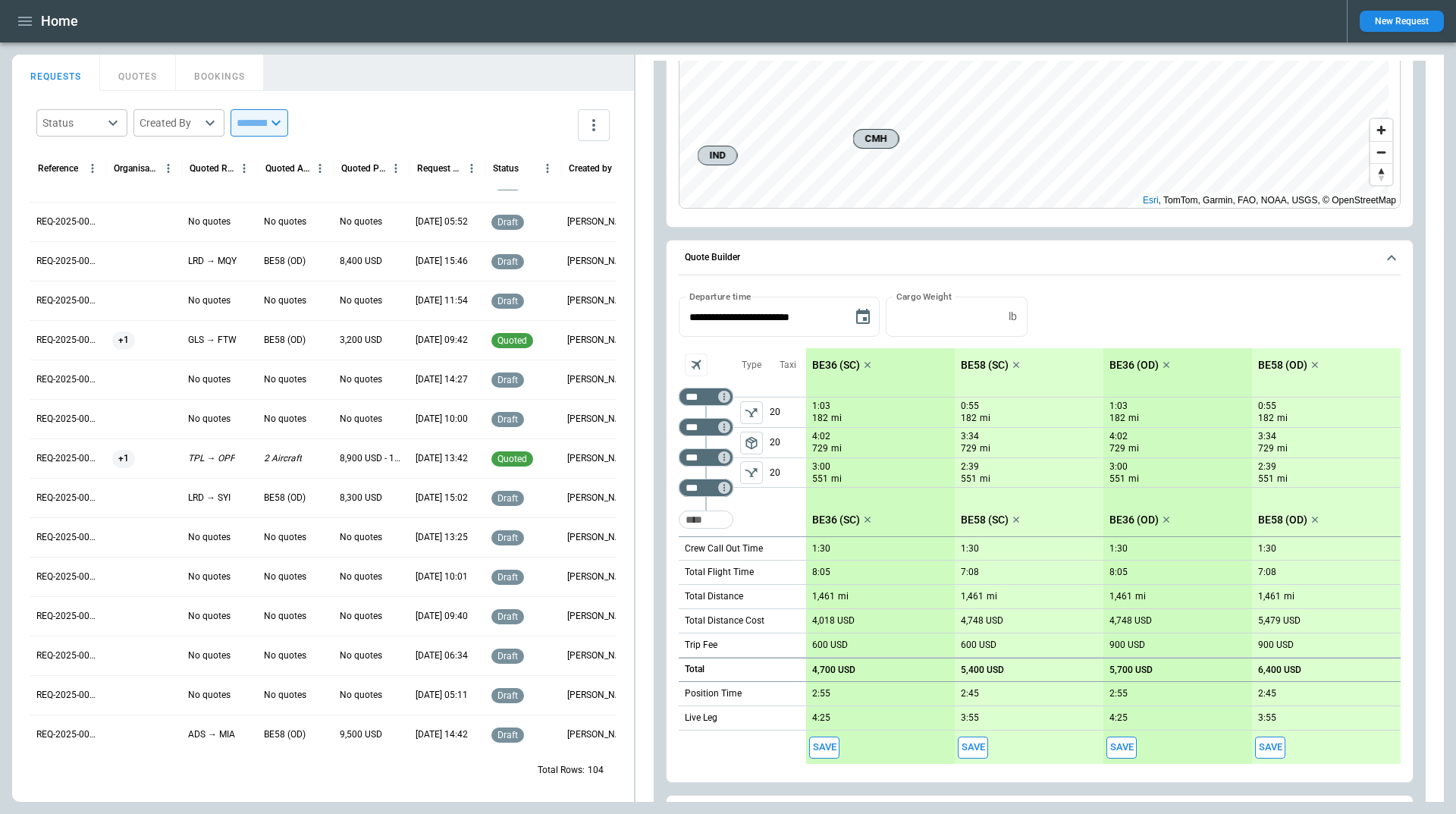 Image resolution: width=1456 pixels, height=814 pixels. Describe the element at coordinates (788, 442) in the screenshot. I see `p: 20` at that location.